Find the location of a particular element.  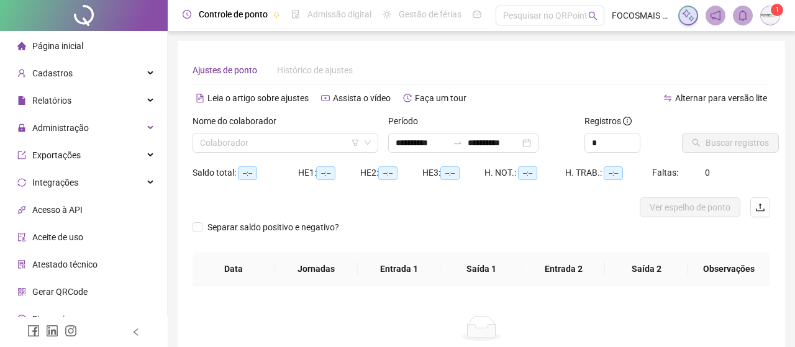

span: notification is located at coordinates (716, 16).